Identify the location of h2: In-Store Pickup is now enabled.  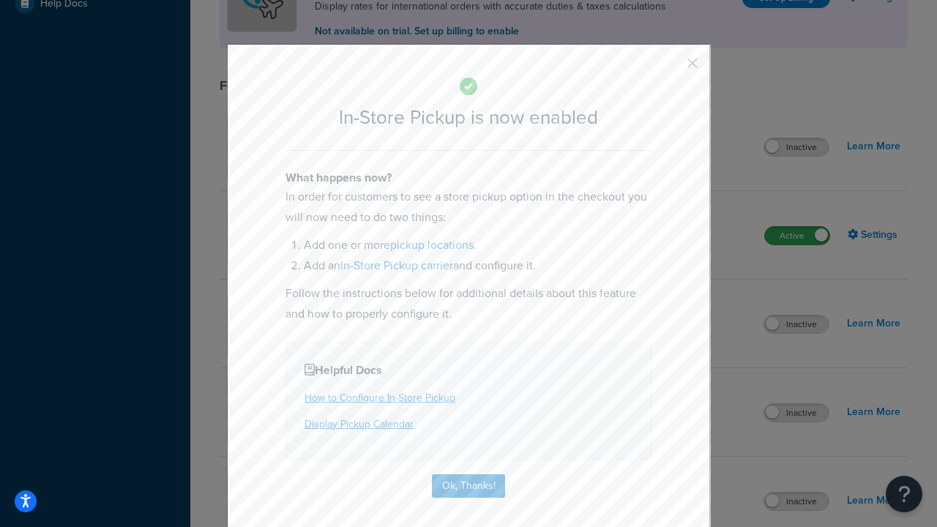
(469, 117).